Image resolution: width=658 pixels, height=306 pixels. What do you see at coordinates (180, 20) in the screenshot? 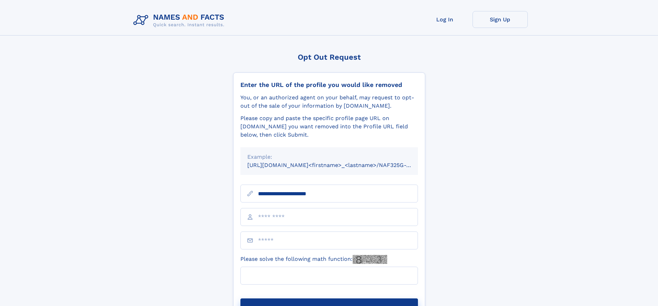
I see `img: Logo Names and Facts` at bounding box center [180, 20].